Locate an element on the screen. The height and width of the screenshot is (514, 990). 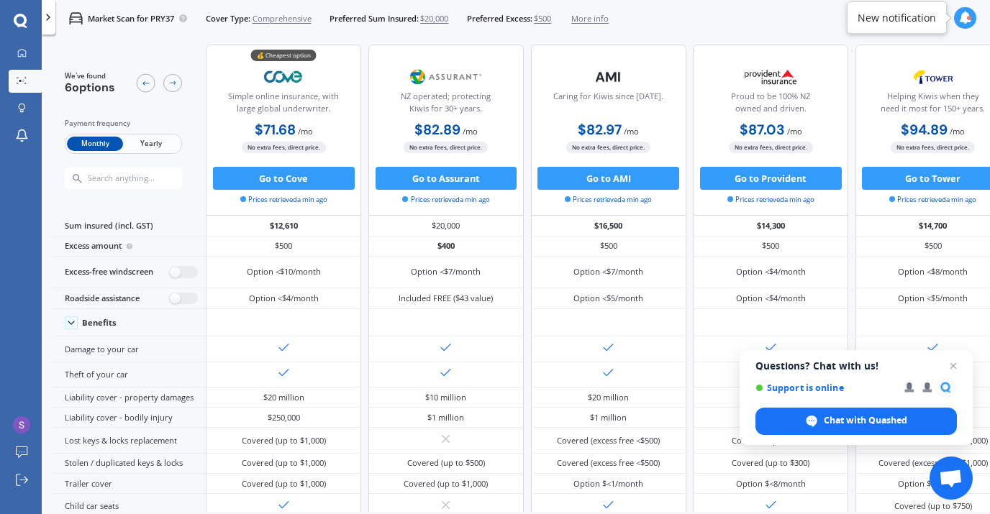
div: Proud to be 100% NZ owned and driven. is located at coordinates (771, 105).